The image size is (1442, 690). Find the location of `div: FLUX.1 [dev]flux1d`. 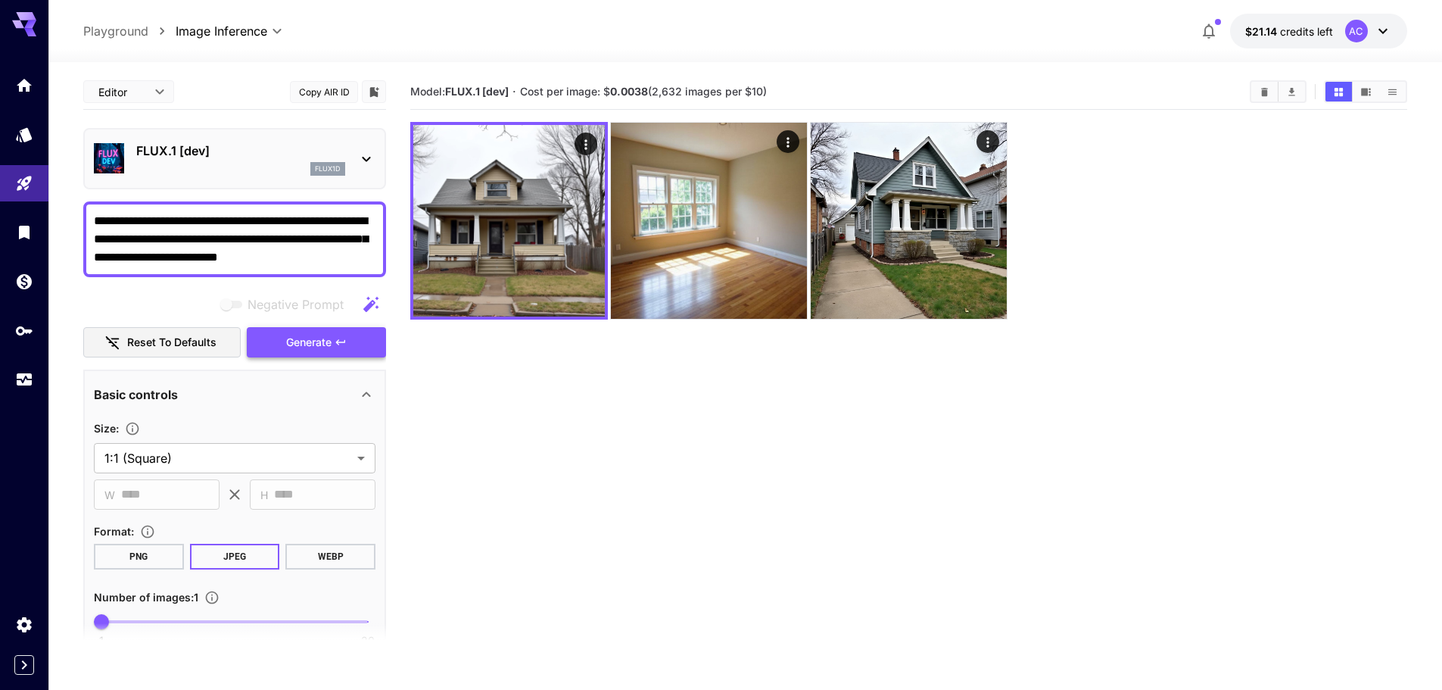

div: FLUX.1 [dev]flux1d is located at coordinates (235, 158).